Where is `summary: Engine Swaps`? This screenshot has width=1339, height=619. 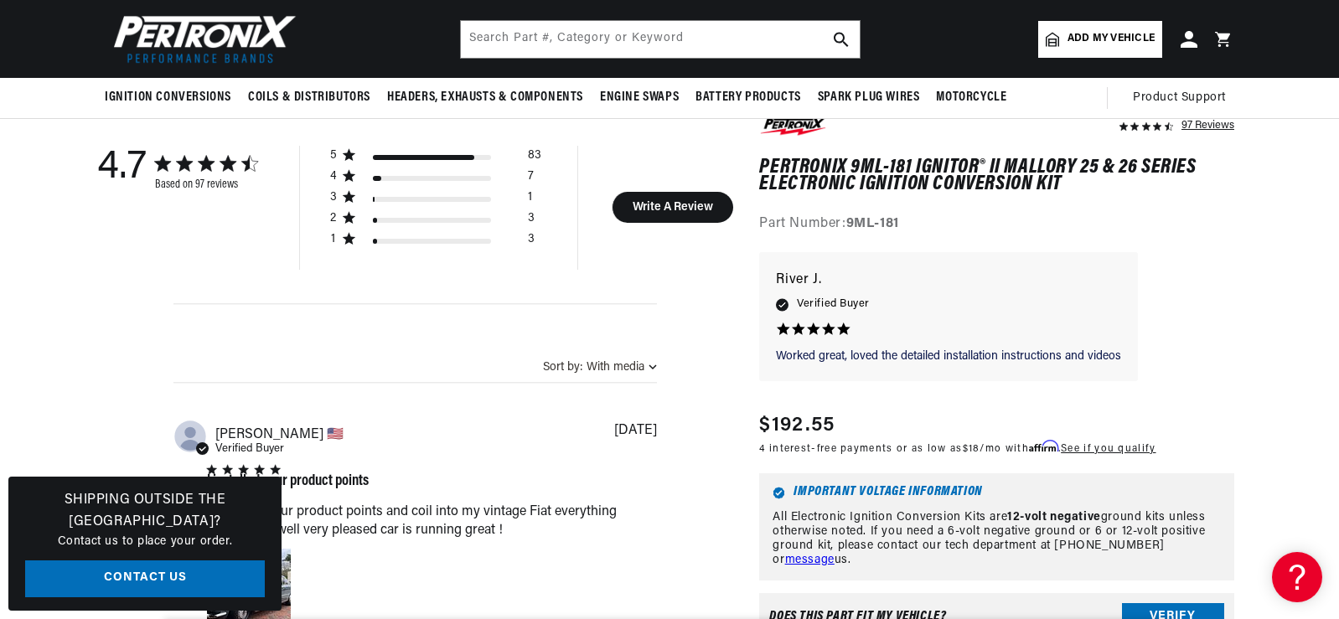 summary: Engine Swaps is located at coordinates (639, 97).